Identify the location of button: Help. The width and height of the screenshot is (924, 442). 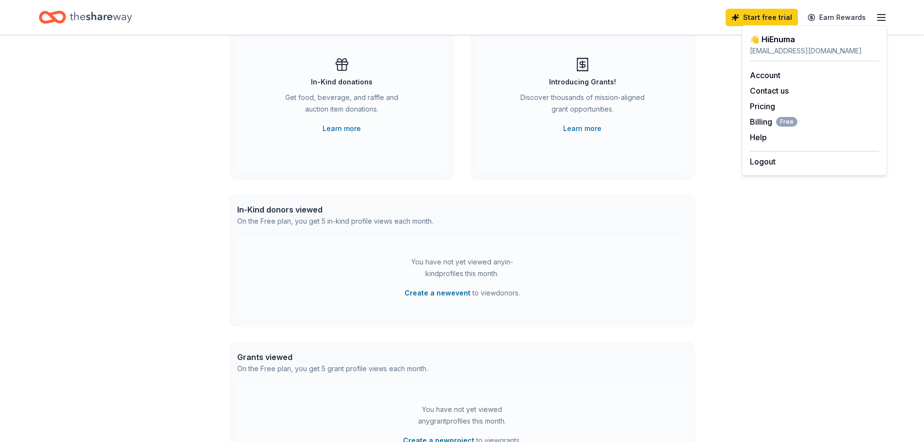
(759, 137).